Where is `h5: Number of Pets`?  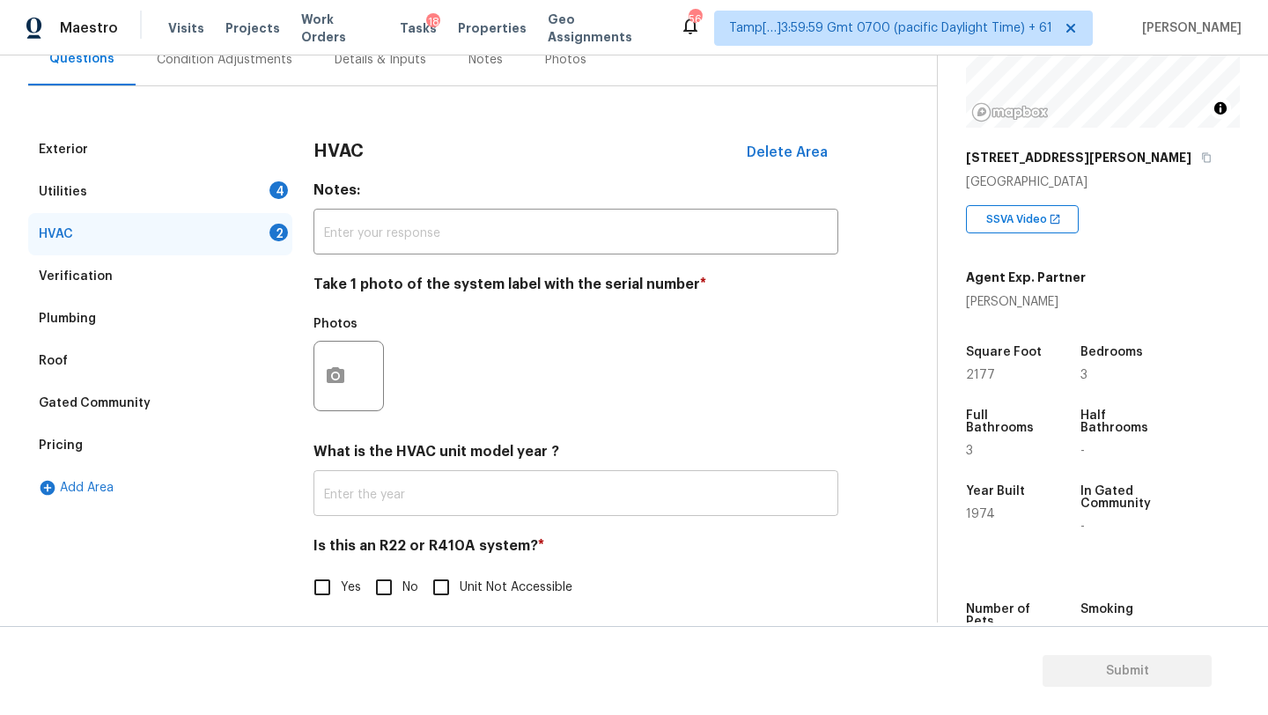
h5: Number of Pets is located at coordinates (1006, 616).